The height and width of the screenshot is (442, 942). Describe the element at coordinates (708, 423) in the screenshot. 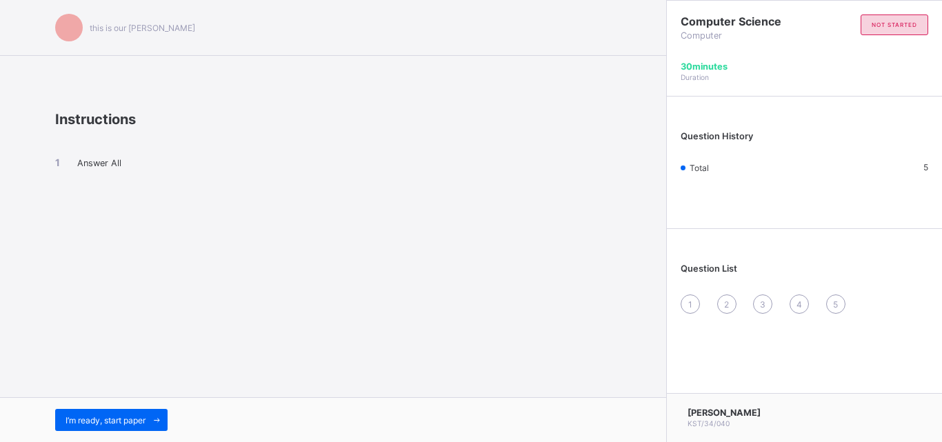

I see `span: KST/34/040` at that location.